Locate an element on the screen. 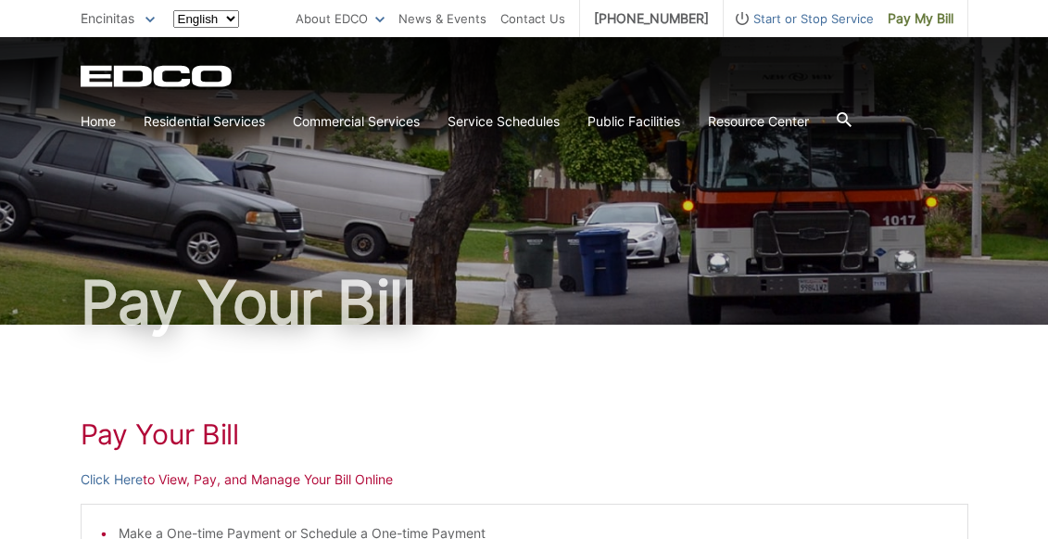 The width and height of the screenshot is (1048, 539). a: Home is located at coordinates (98, 121).